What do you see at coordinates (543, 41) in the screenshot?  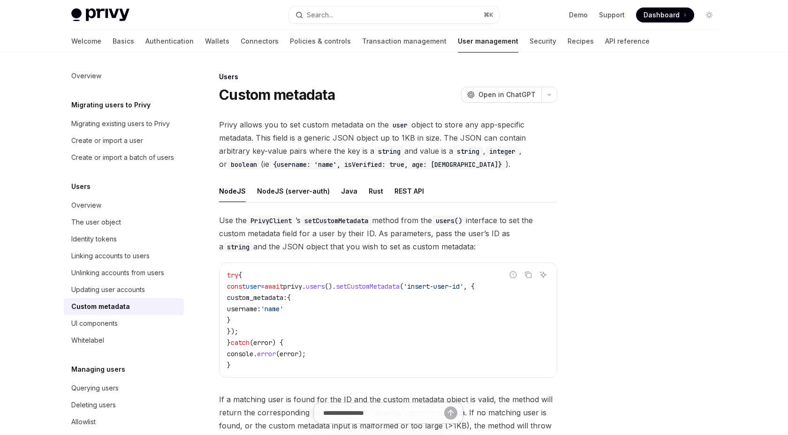 I see `a: Security` at bounding box center [543, 41].